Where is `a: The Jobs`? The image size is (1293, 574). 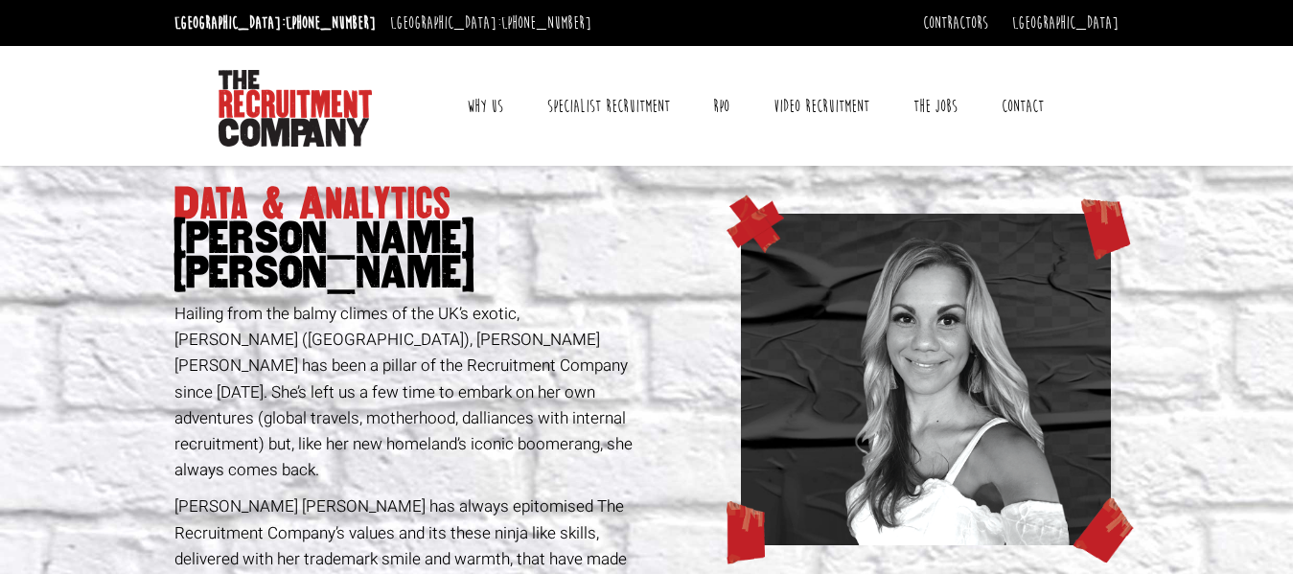
a: The Jobs is located at coordinates (936, 106).